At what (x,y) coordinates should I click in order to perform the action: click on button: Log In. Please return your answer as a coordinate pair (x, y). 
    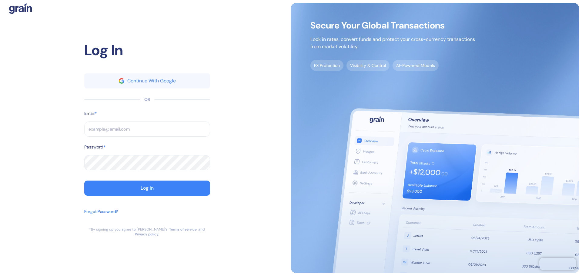
    Looking at the image, I should click on (147, 188).